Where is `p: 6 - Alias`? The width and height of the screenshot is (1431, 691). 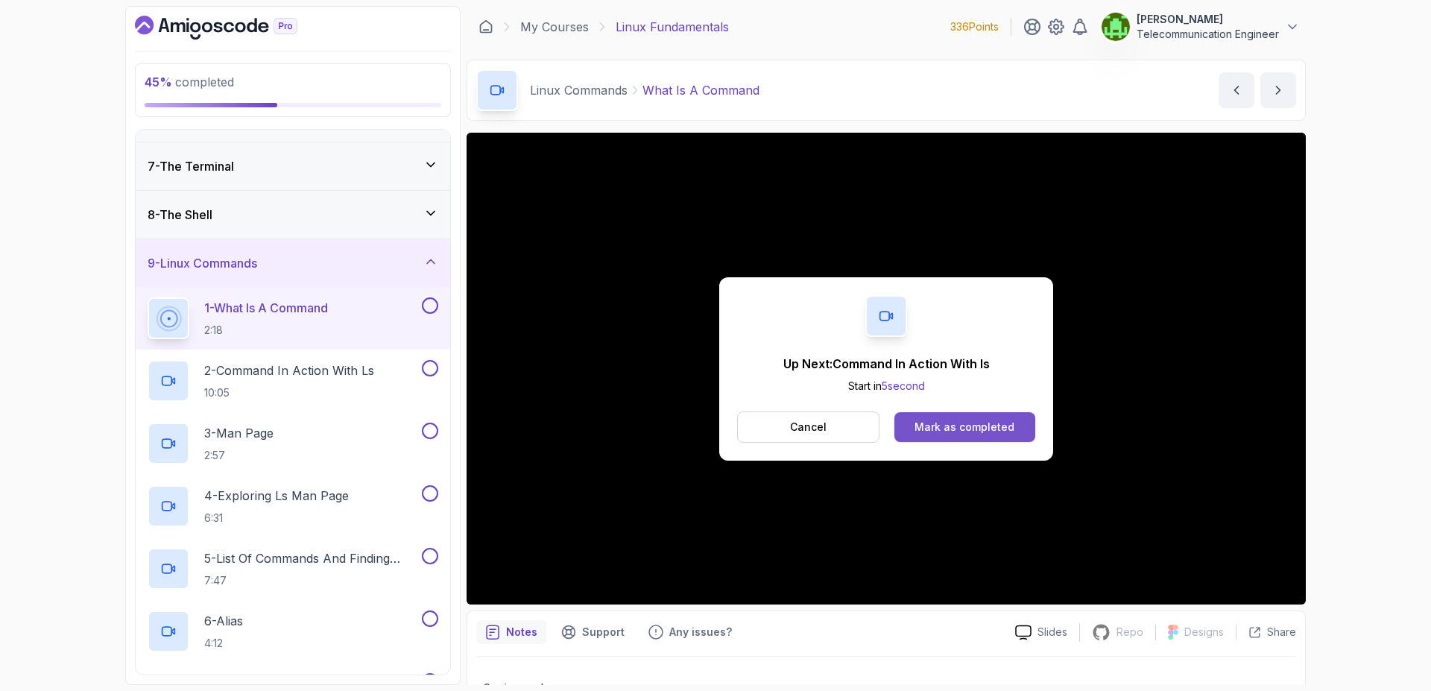
p: 6 - Alias is located at coordinates (224, 621).